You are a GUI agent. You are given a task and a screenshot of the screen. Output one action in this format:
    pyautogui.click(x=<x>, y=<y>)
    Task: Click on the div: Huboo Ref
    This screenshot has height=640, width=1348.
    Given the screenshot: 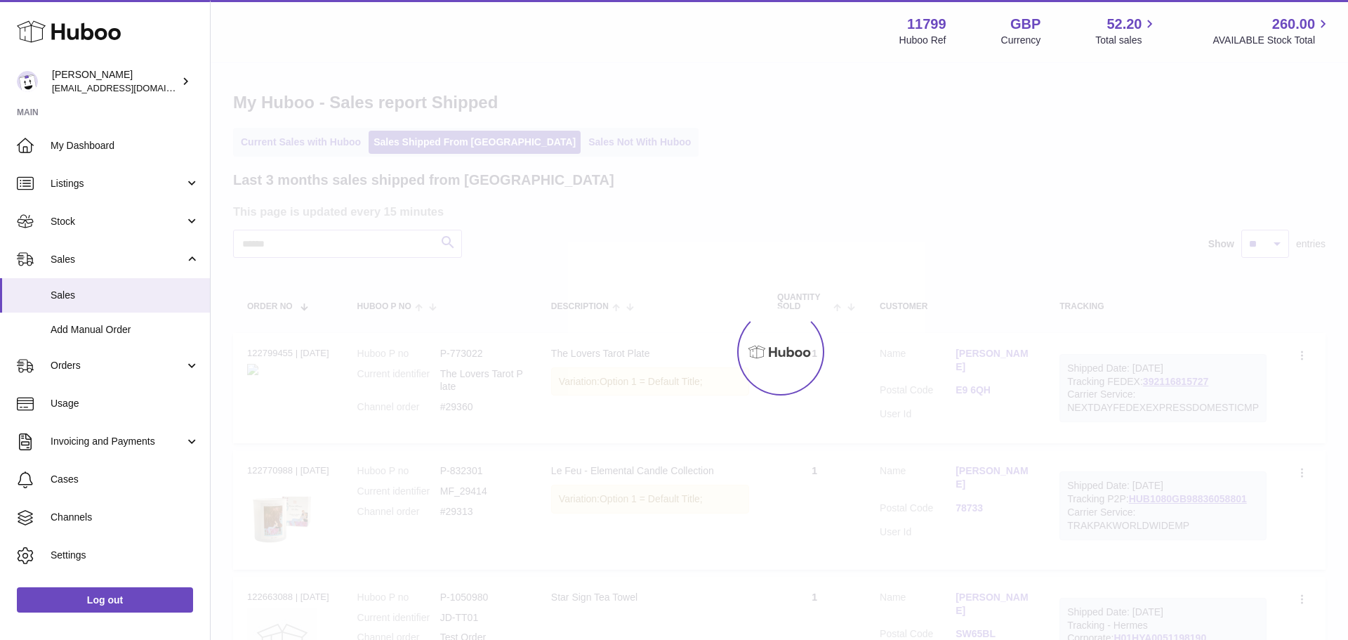 What is the action you would take?
    pyautogui.click(x=923, y=40)
    